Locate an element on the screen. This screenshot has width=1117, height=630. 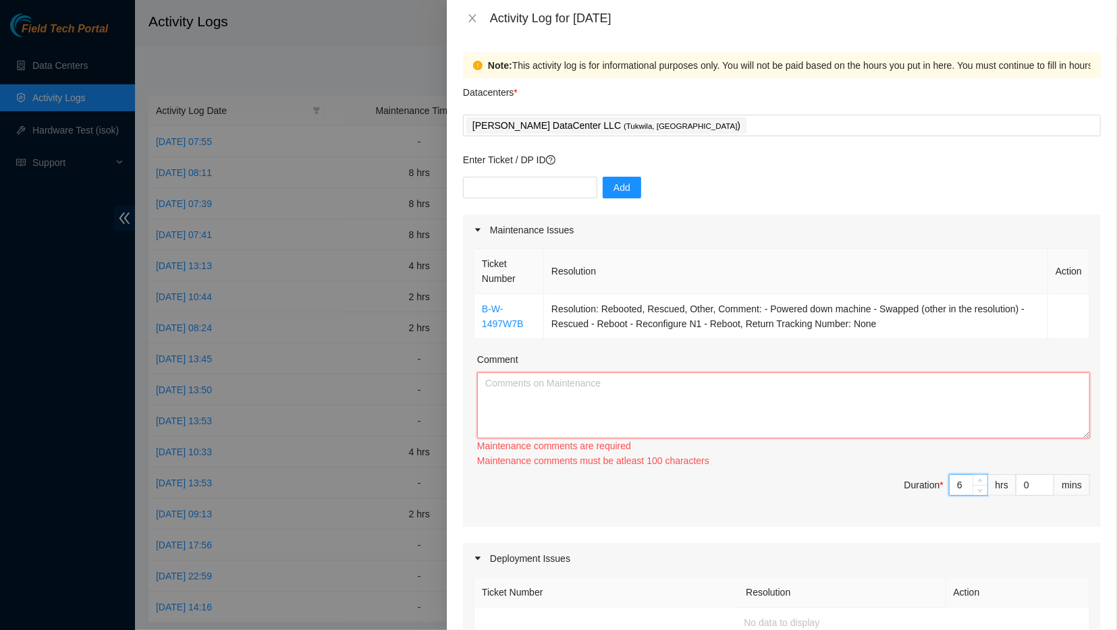
p: Enter Ticket / DP ID is located at coordinates (782, 160).